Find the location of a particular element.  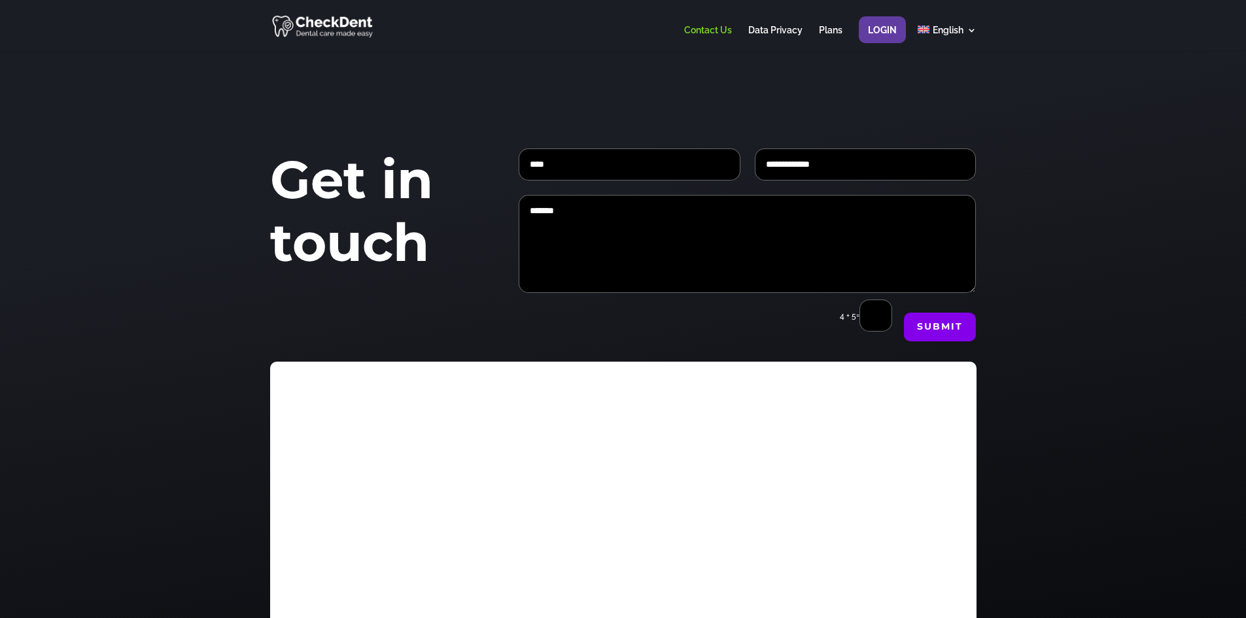

img: CheckDent AI is located at coordinates (323, 26).